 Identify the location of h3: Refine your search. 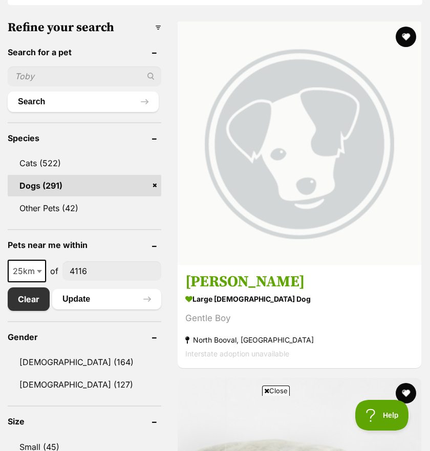
(84, 28).